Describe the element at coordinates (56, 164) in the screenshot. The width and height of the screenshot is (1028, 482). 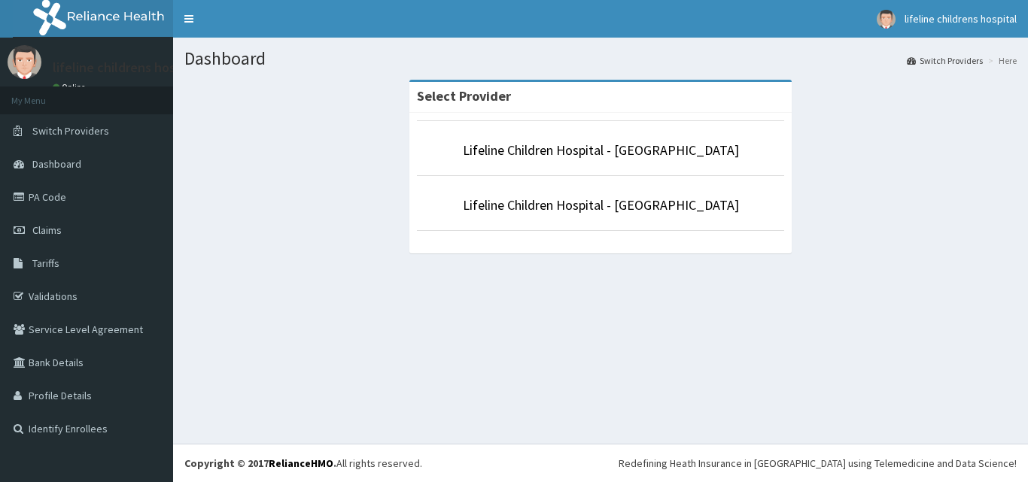
I see `span: Dashboard` at that location.